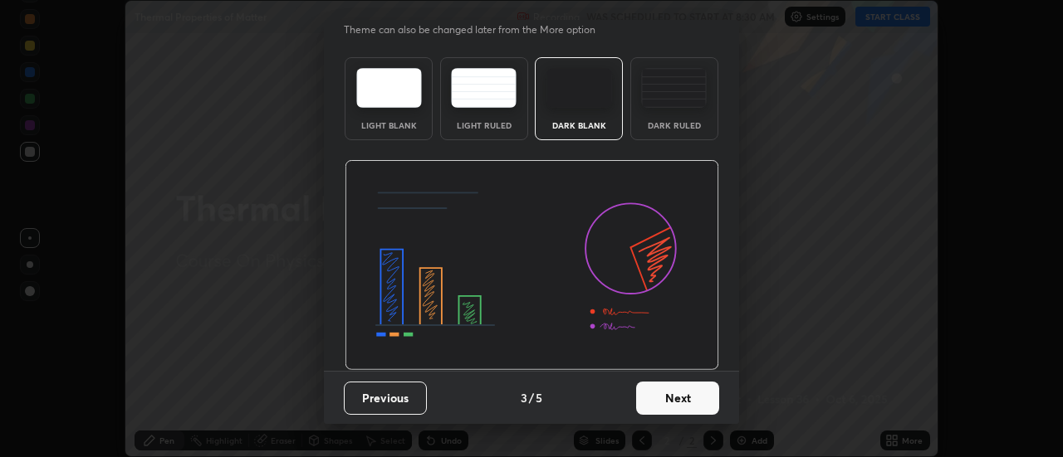 The image size is (1063, 457). I want to click on h4: 3, so click(524, 398).